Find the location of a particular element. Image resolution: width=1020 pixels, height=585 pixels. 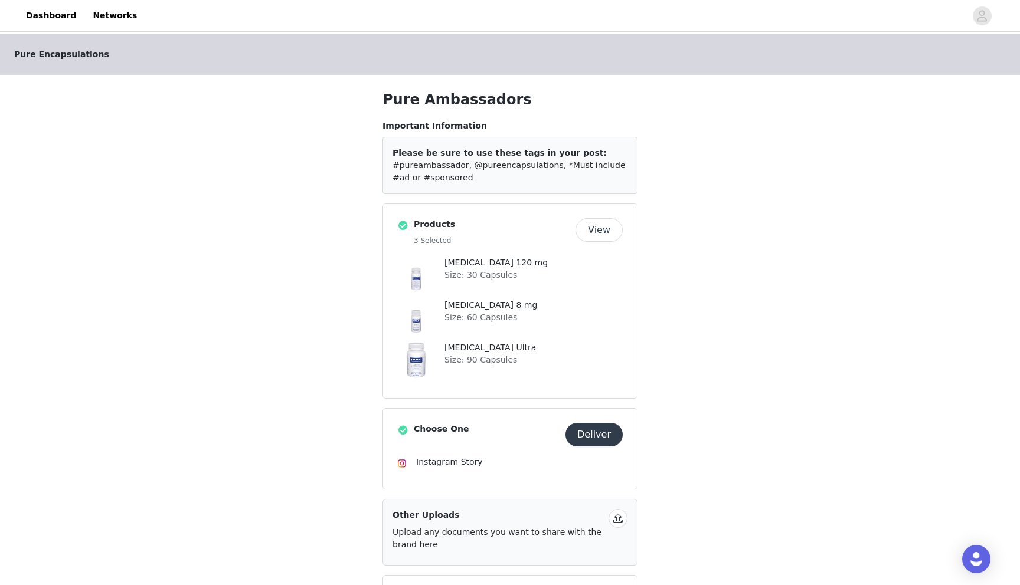

button: View is located at coordinates (599, 230).